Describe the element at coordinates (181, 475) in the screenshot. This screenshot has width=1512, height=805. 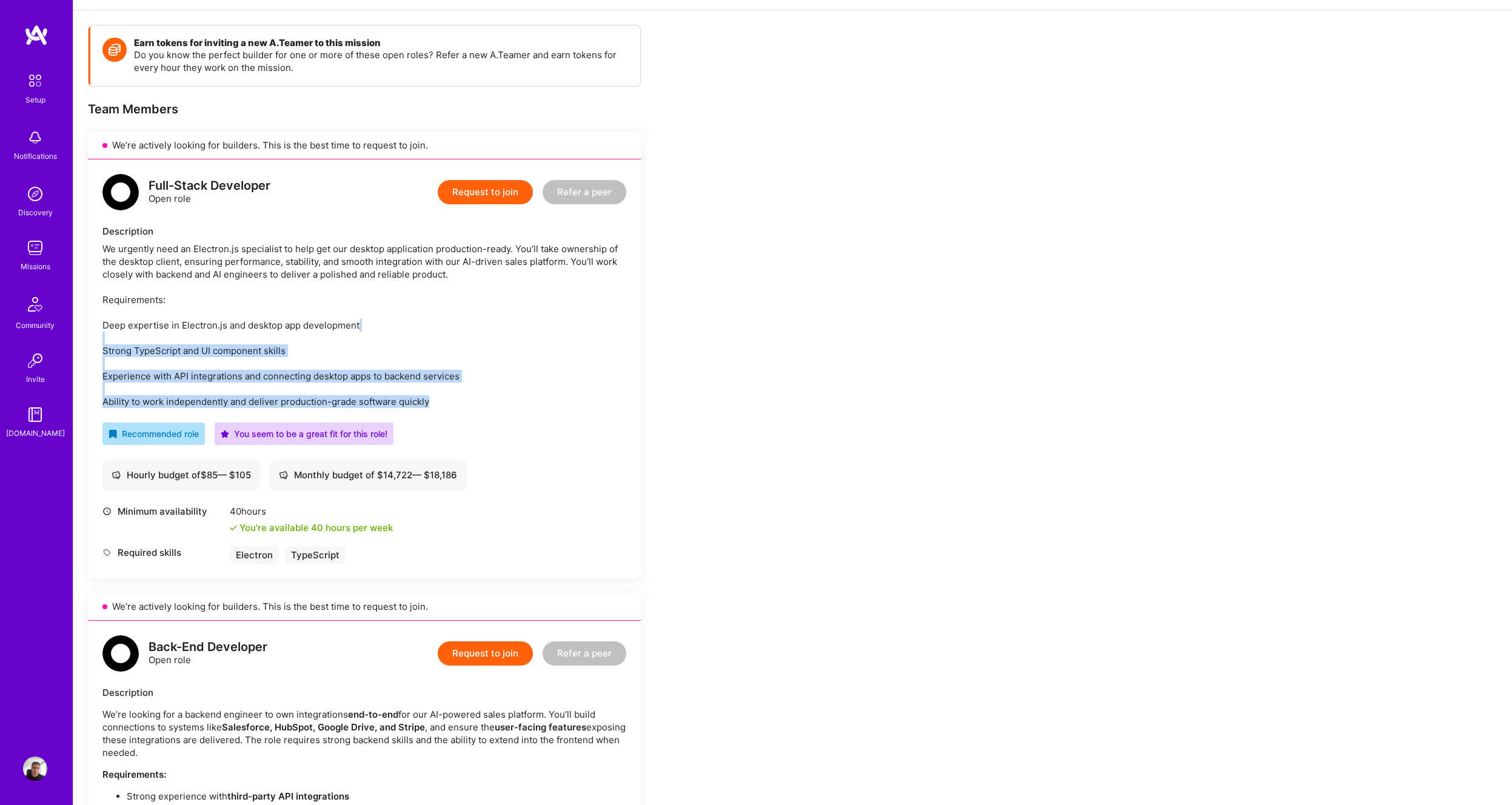
I see `div: Hourly budget of $ 85 — $ 105` at that location.